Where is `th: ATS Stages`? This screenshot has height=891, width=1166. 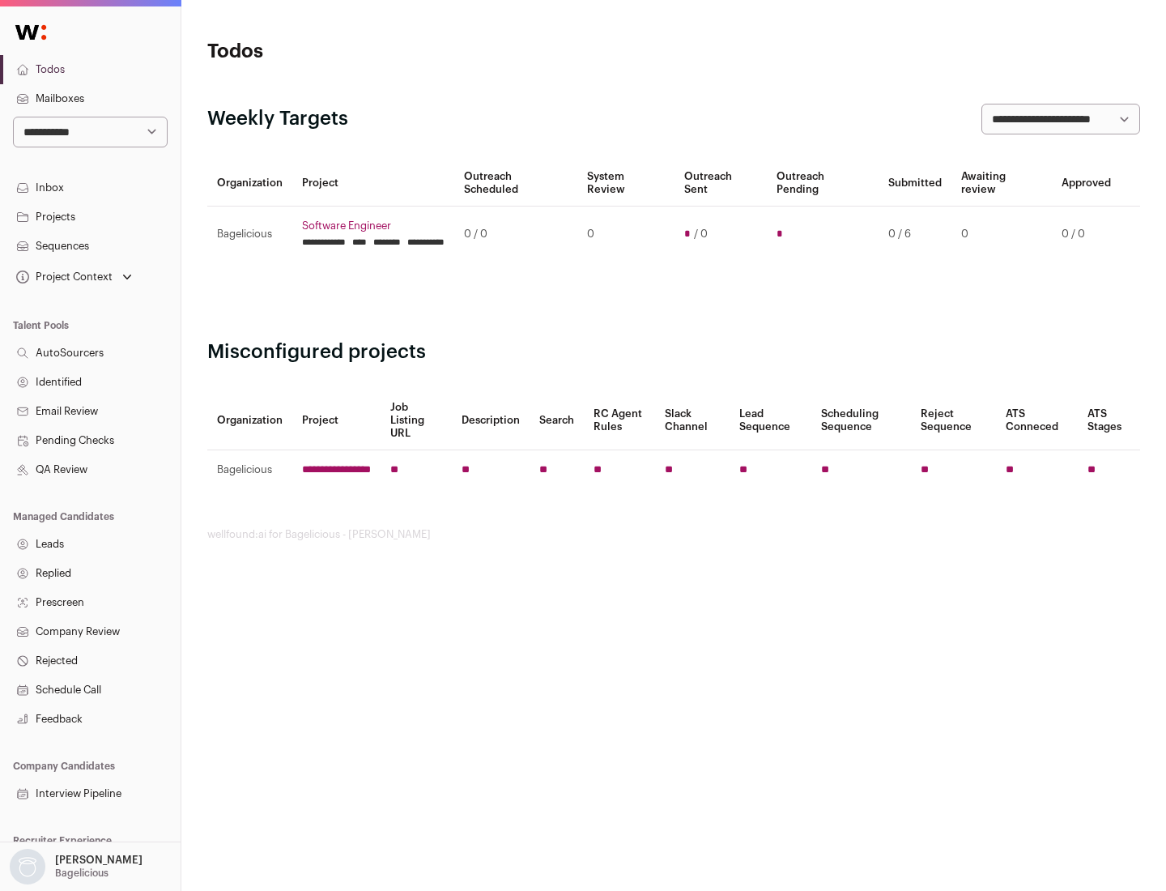 th: ATS Stages is located at coordinates (1108, 420).